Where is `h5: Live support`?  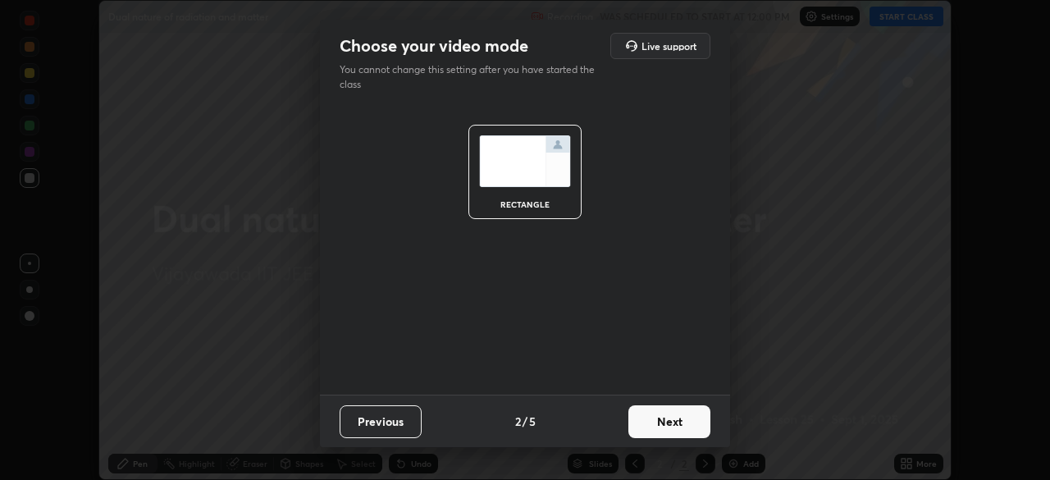 h5: Live support is located at coordinates (669, 46).